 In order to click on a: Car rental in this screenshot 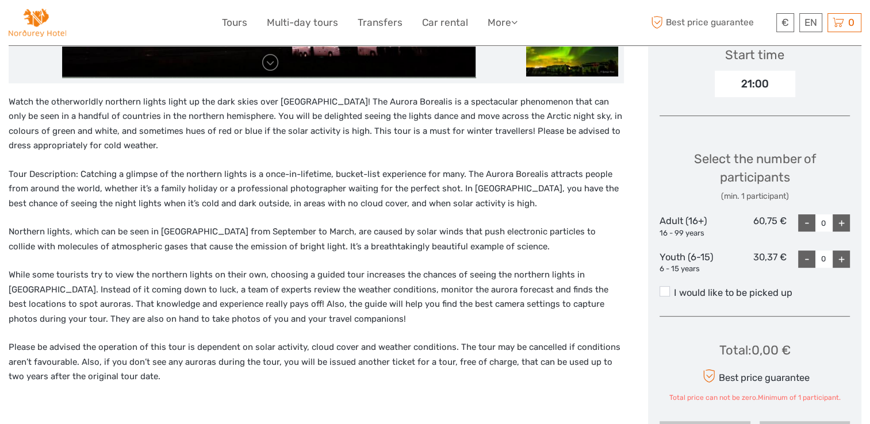, I will do `click(445, 22)`.